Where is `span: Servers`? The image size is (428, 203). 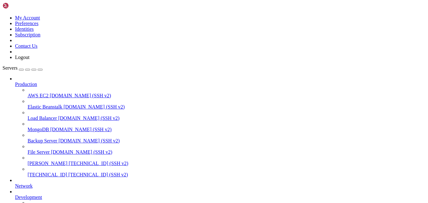 span: Servers is located at coordinates (10, 68).